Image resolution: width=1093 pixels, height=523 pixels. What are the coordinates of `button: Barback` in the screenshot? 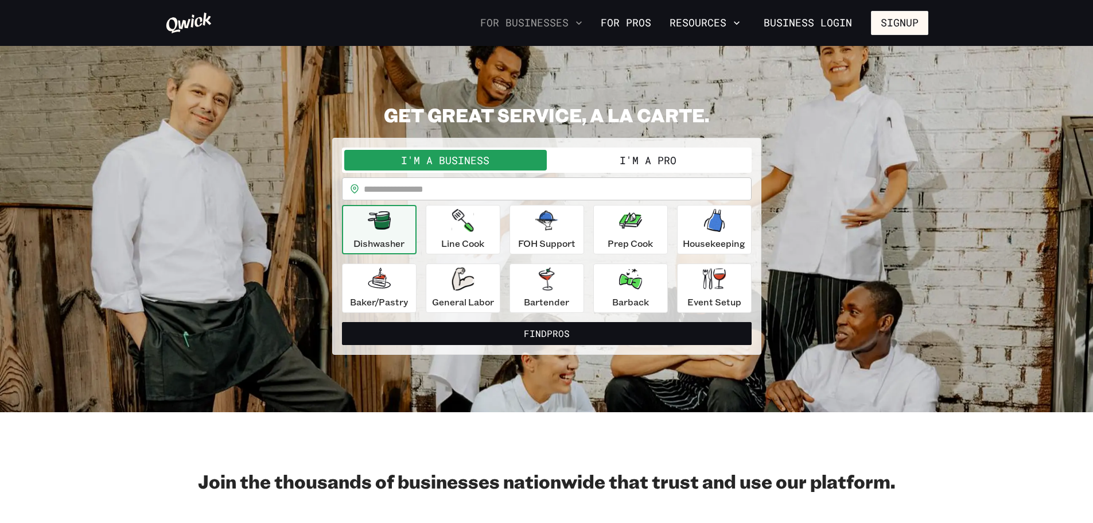 It's located at (631, 288).